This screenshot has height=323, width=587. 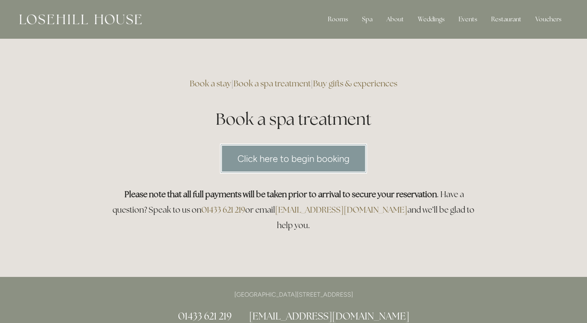 I want to click on img: Losehill House, so click(x=80, y=19).